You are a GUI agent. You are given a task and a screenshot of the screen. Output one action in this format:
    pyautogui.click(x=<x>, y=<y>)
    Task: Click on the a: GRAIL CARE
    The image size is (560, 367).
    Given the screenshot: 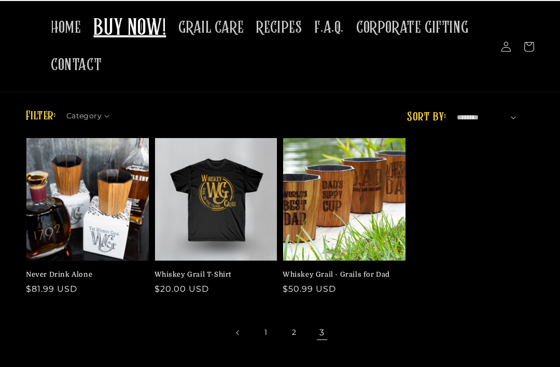 What is the action you would take?
    pyautogui.click(x=211, y=27)
    